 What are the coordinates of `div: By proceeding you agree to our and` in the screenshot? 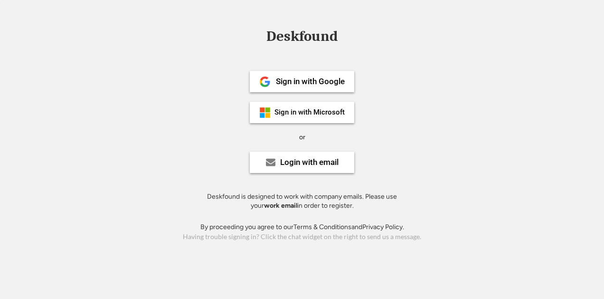 It's located at (302, 227).